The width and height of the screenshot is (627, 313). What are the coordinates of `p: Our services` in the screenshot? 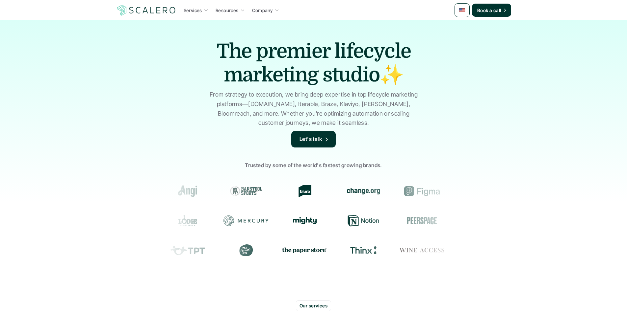 It's located at (313, 306).